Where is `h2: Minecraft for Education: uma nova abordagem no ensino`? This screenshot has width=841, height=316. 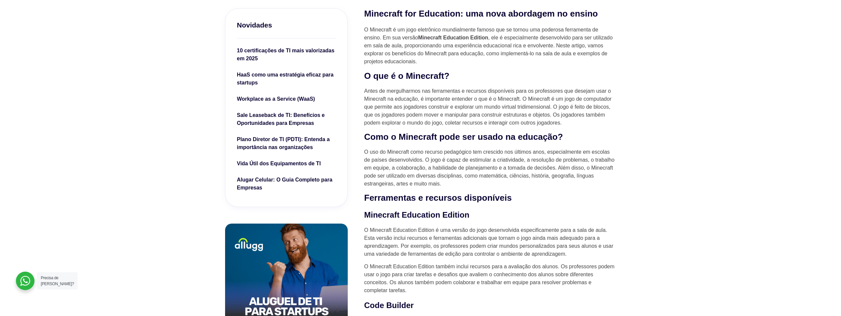
h2: Minecraft for Education: uma nova abordagem no ensino is located at coordinates (490, 14).